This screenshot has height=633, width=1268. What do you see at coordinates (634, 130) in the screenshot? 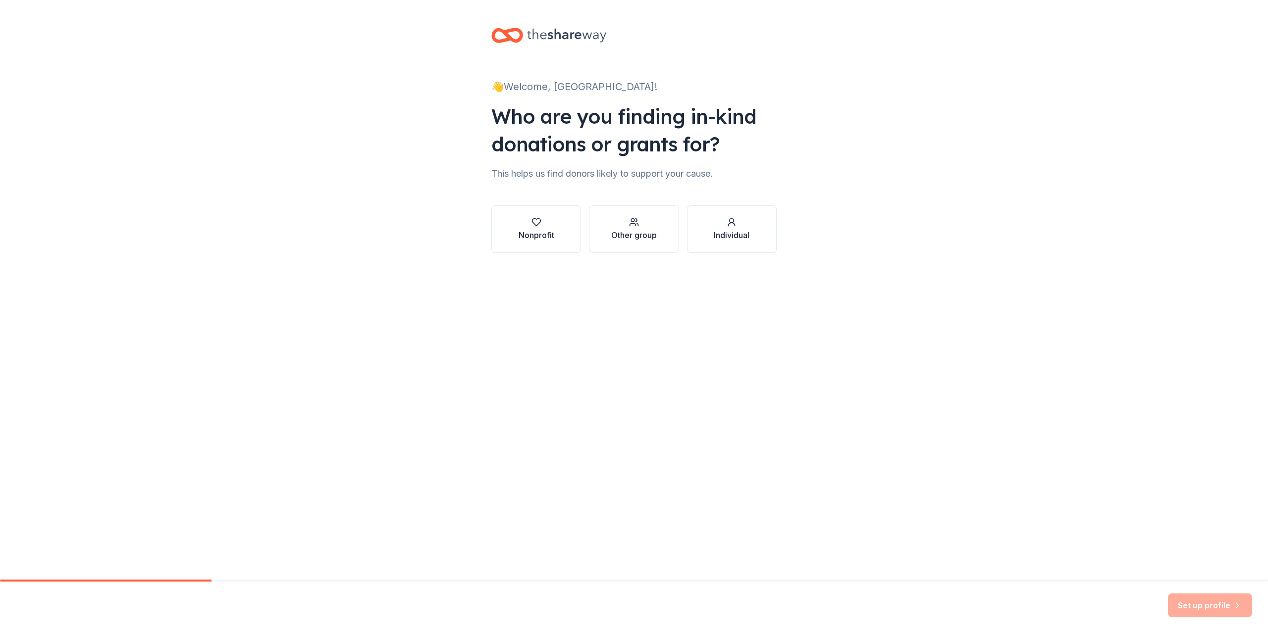
I see `div: Who are you finding in-kind donations or grants for?` at bounding box center [634, 130].